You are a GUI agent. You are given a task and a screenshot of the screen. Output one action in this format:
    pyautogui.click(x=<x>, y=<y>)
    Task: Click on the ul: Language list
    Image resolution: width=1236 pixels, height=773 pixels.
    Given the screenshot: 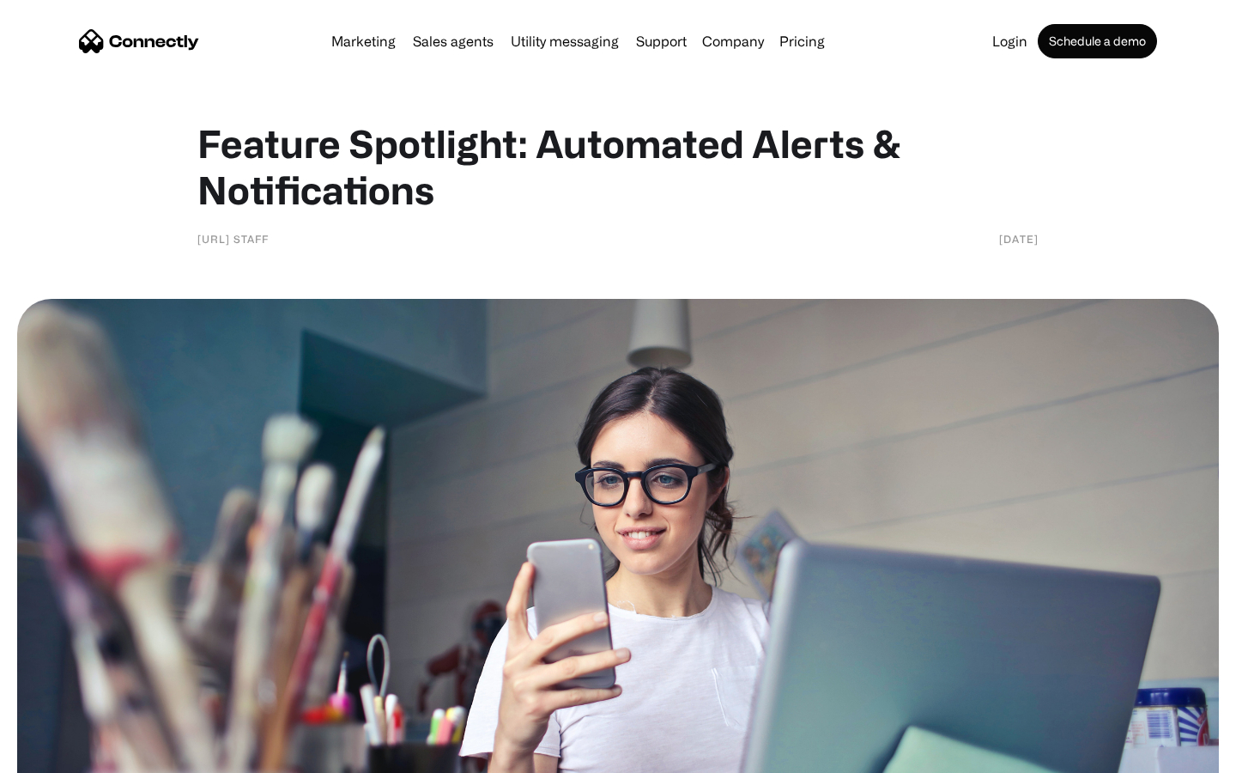 What is the action you would take?
    pyautogui.click(x=69, y=755)
    